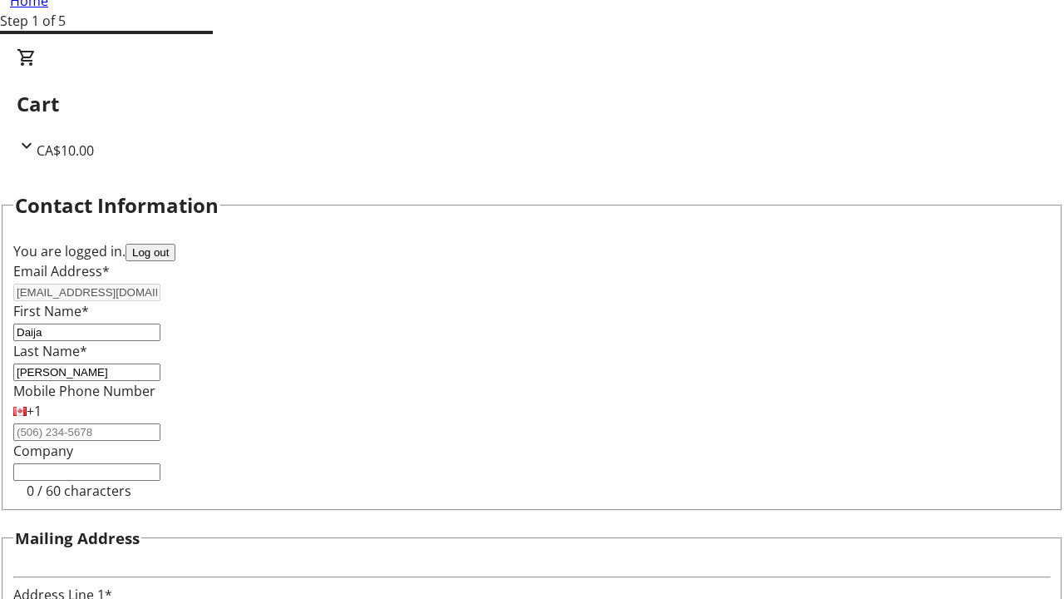 This screenshot has height=599, width=1064. What do you see at coordinates (116, 205) in the screenshot?
I see `h2: Contact Information` at bounding box center [116, 205].